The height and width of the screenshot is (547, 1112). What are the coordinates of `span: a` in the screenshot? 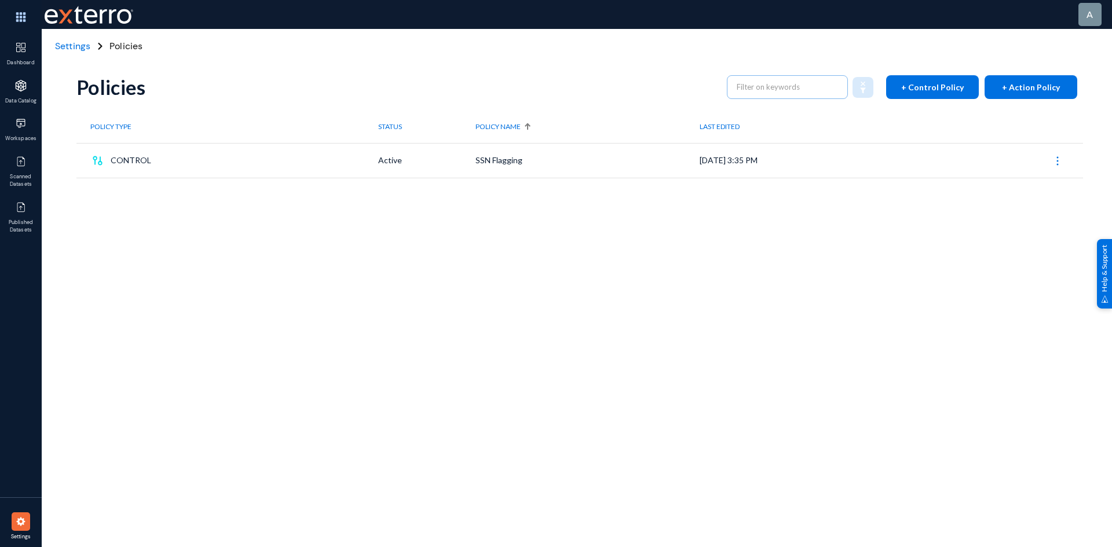 It's located at (1089, 14).